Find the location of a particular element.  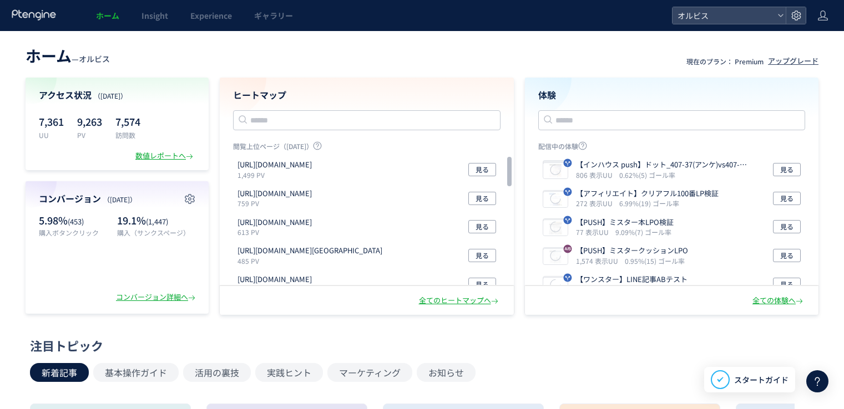

p: https://pr.orbis.co.jp/cosmetics/u/100 is located at coordinates (275, 194).